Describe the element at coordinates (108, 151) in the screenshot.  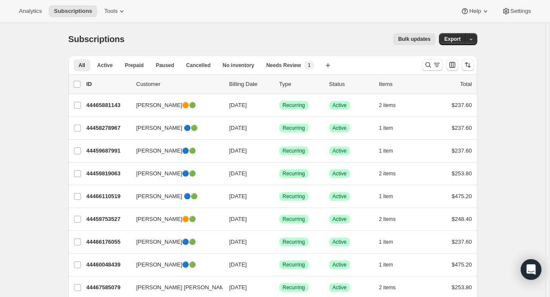
I see `p: 44459687991` at that location.